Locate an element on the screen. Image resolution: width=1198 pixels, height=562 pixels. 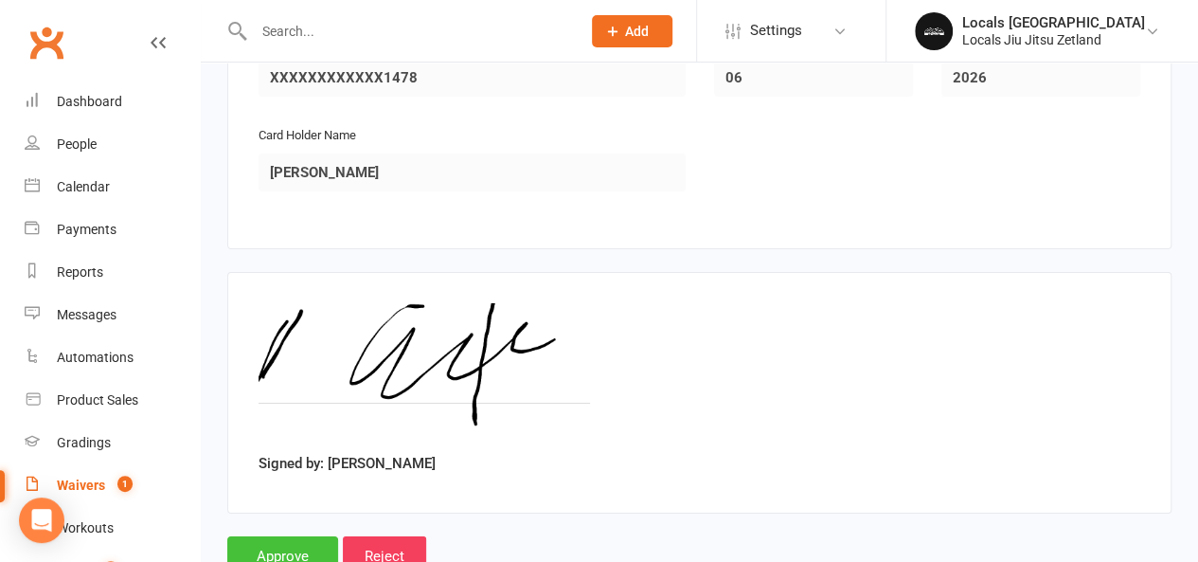
img: image1754980602.png is located at coordinates (423, 374).